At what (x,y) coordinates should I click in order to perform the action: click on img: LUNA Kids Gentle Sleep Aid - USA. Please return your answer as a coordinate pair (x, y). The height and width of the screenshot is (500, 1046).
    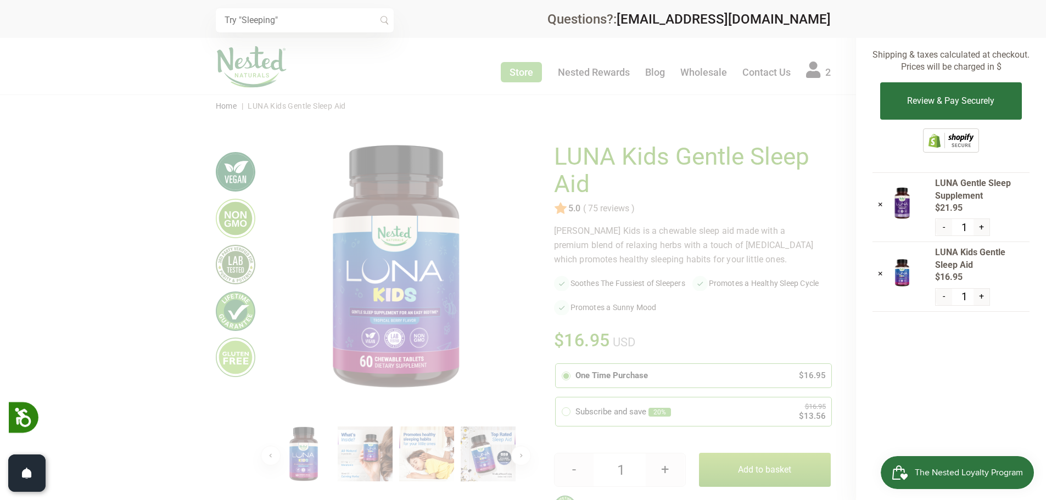
    Looking at the image, I should click on (902, 273).